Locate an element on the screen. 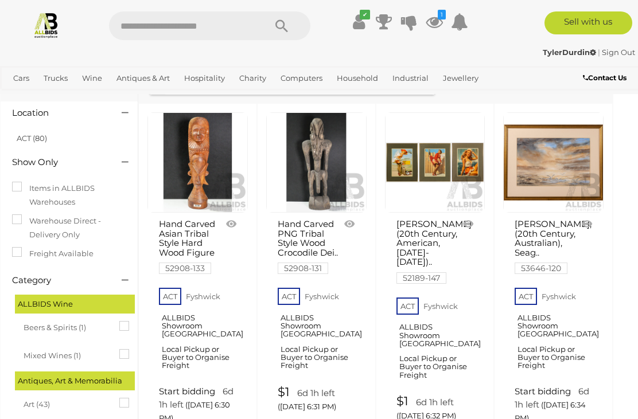 The height and width of the screenshot is (419, 638). span: Beers & Spirits (1) is located at coordinates (67, 326).